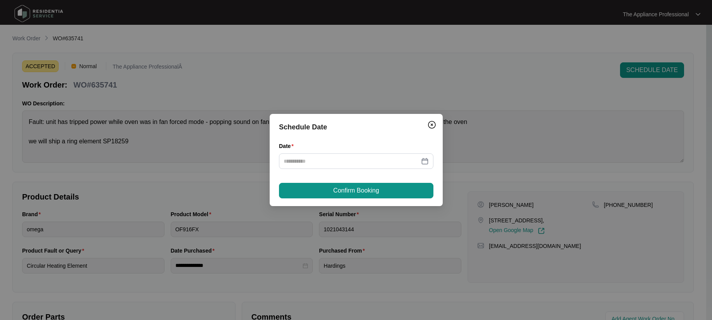 The width and height of the screenshot is (712, 320). I want to click on span: Confirm Booking, so click(356, 191).